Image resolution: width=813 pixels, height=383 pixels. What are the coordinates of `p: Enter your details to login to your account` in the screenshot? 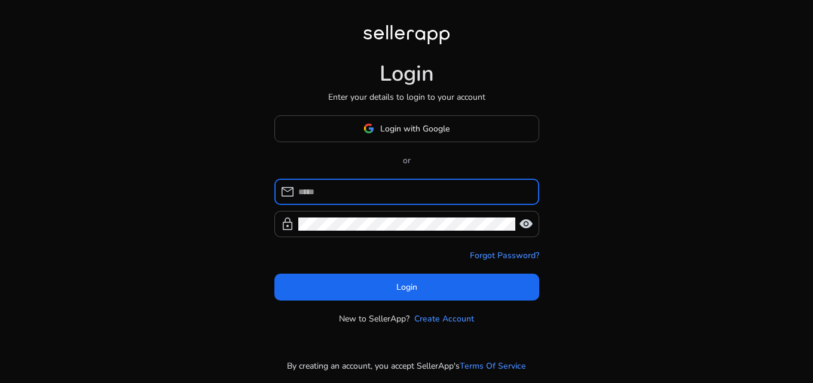 It's located at (406, 97).